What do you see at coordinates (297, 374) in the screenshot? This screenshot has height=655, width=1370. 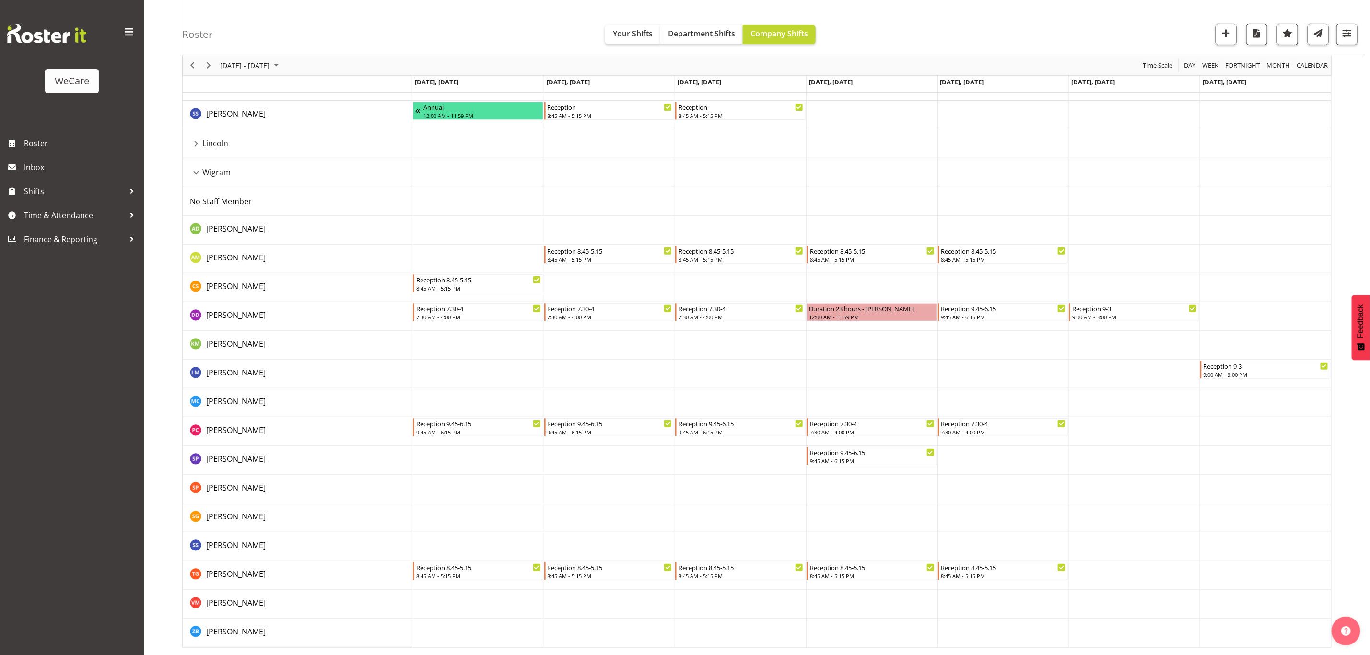 I see `td: Lainie Montgomery resource` at bounding box center [297, 374].